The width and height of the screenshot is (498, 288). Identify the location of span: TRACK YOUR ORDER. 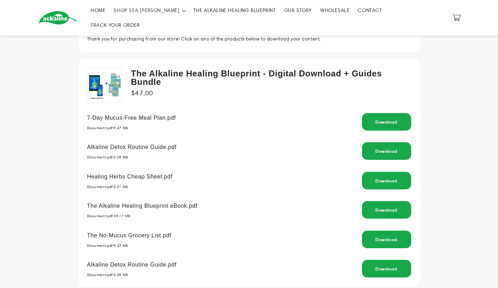
(115, 25).